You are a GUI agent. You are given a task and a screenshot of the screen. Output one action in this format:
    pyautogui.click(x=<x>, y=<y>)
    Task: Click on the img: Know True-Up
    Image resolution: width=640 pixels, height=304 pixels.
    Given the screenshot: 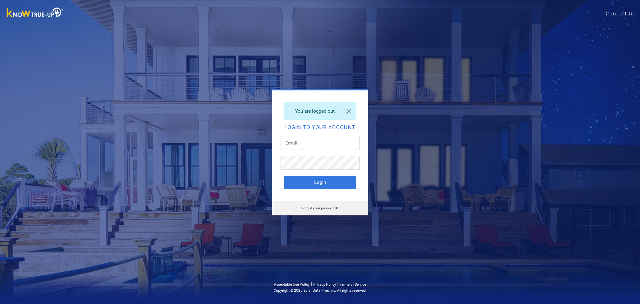 What is the action you would take?
    pyautogui.click(x=35, y=13)
    